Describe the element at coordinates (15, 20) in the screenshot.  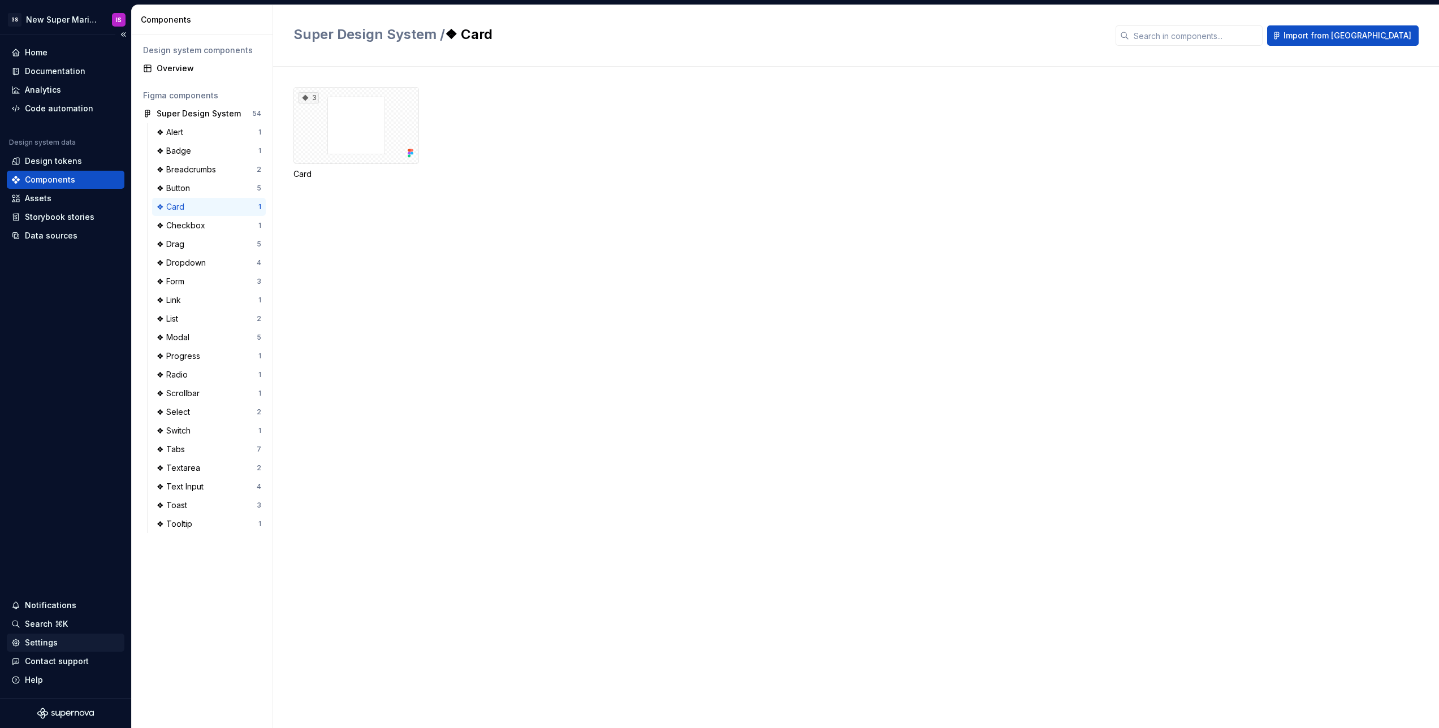
I see `div: 3S` at that location.